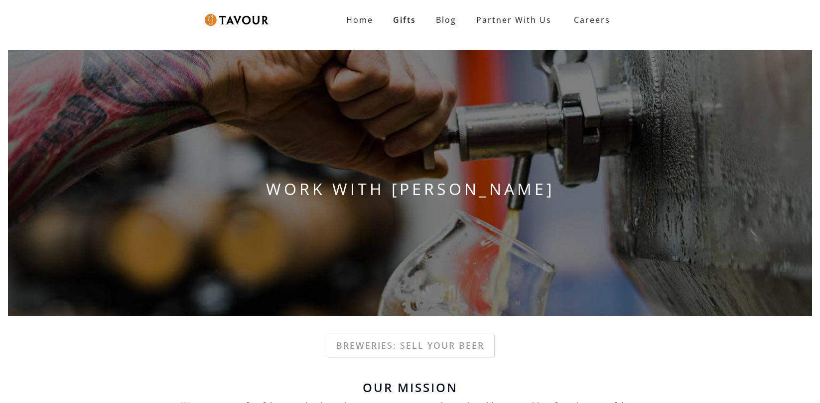 This screenshot has width=820, height=403. What do you see at coordinates (589, 20) in the screenshot?
I see `a: Careers` at bounding box center [589, 20].